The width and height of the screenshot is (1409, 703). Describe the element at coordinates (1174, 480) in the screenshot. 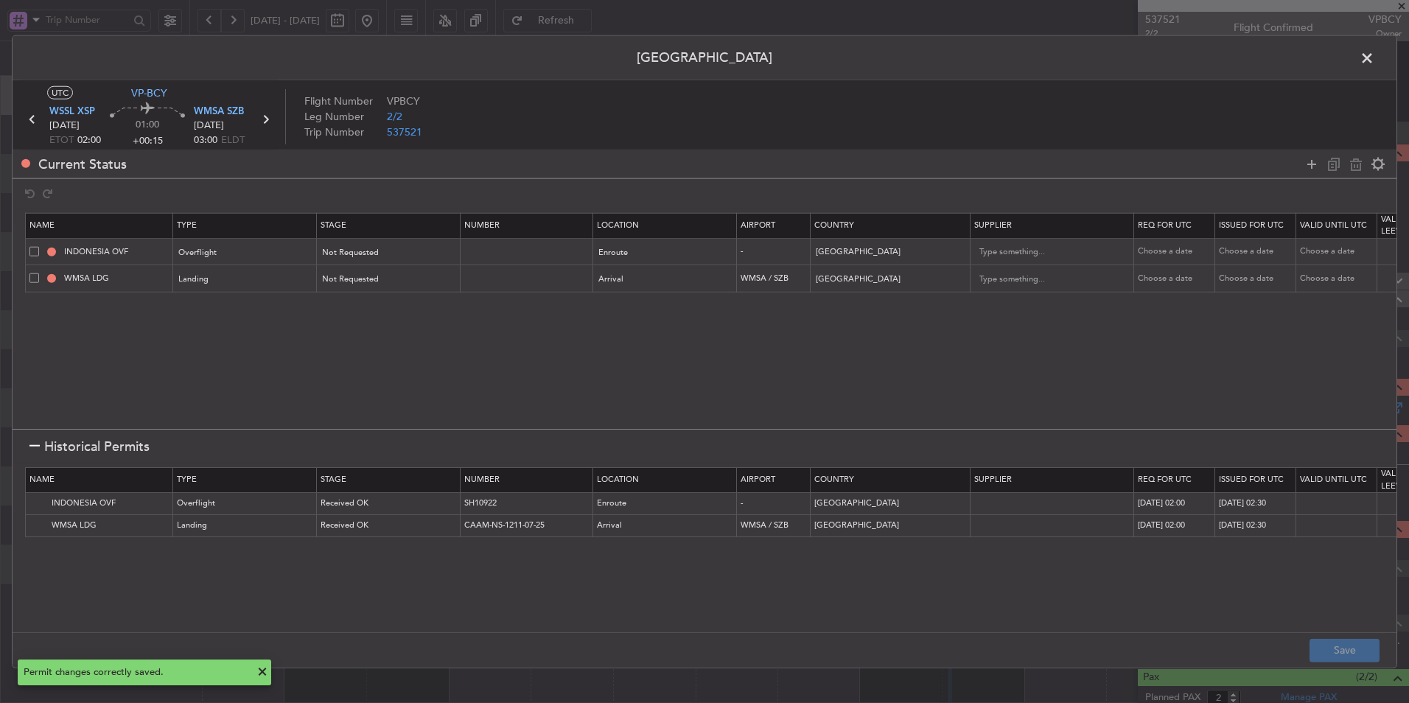

I see `th: Req For Utc` at that location.